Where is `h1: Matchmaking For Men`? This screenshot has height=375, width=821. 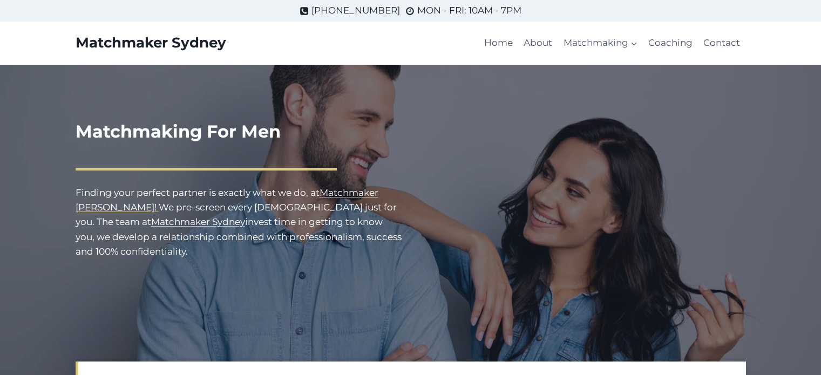 h1: Matchmaking For Men is located at coordinates (239, 132).